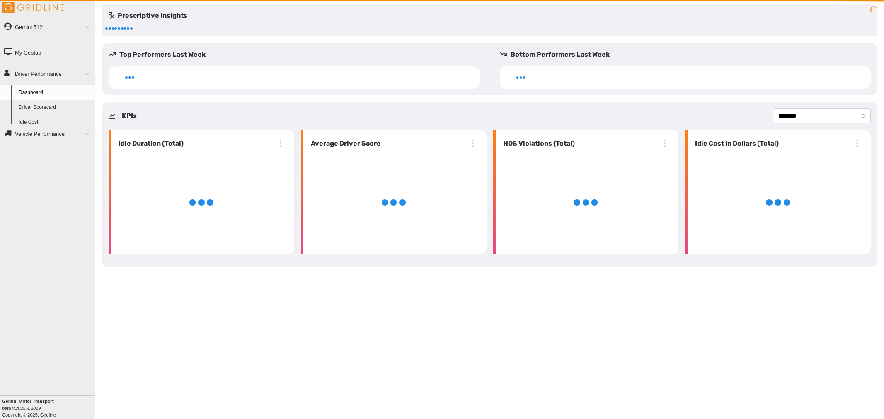  What do you see at coordinates (55, 108) in the screenshot?
I see `a: Driver Scorecard` at bounding box center [55, 108].